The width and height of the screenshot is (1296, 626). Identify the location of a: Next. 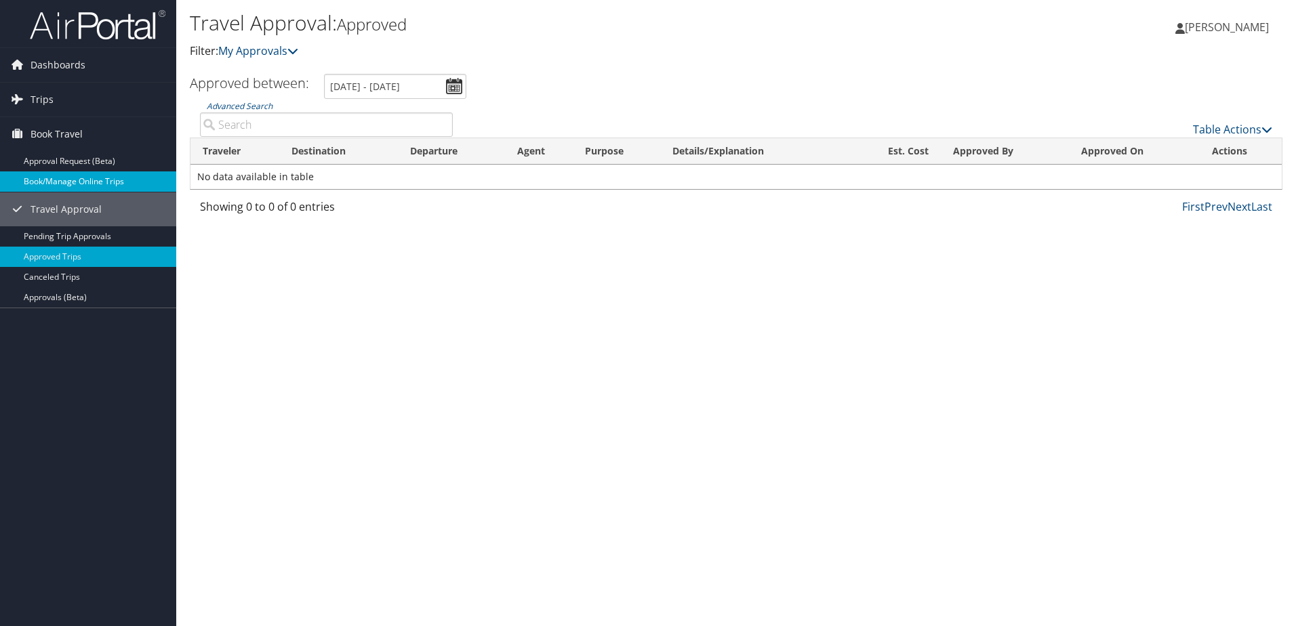
(1239, 207).